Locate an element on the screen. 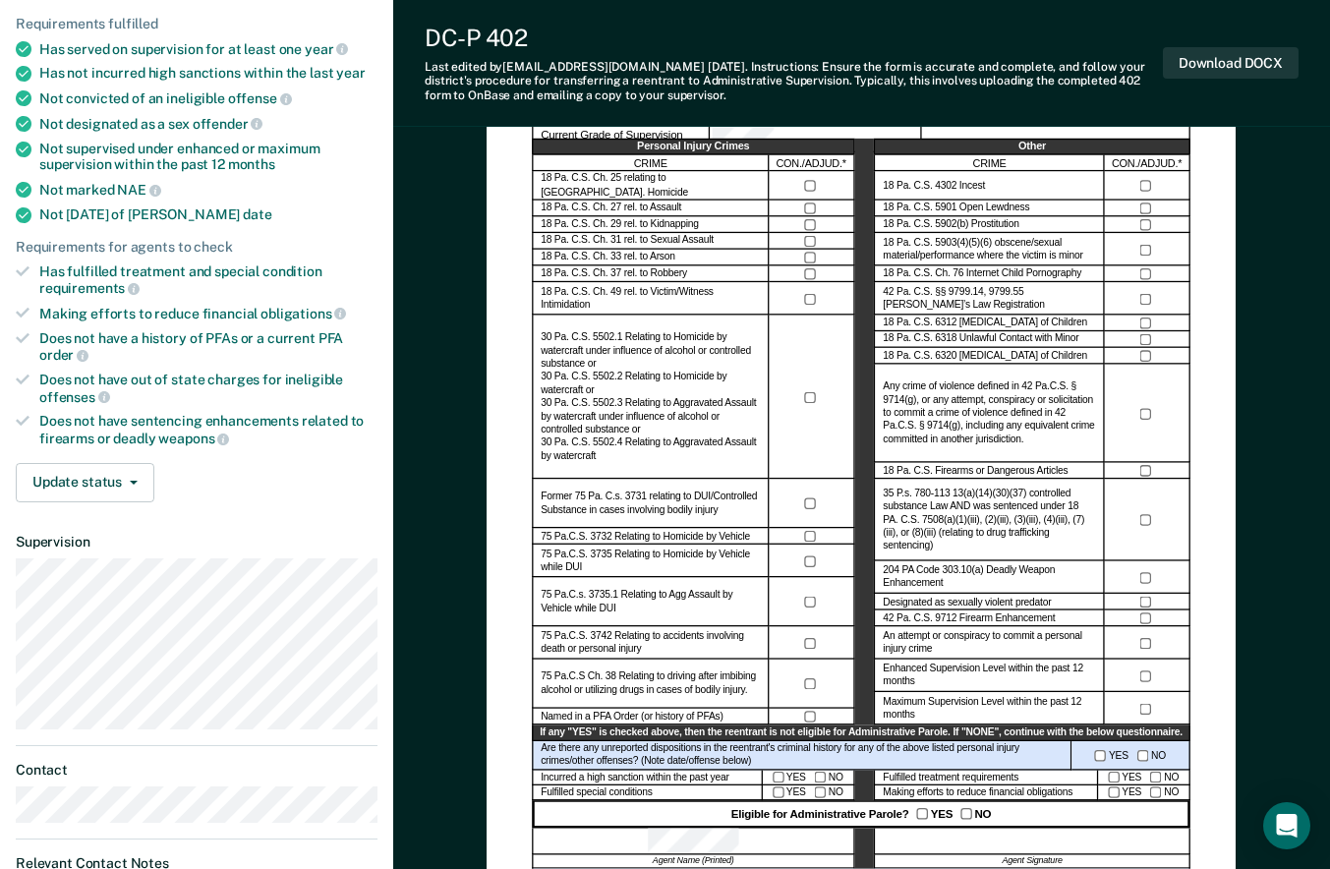  div: Does not have out of state charges for ineligible is located at coordinates (208, 388).